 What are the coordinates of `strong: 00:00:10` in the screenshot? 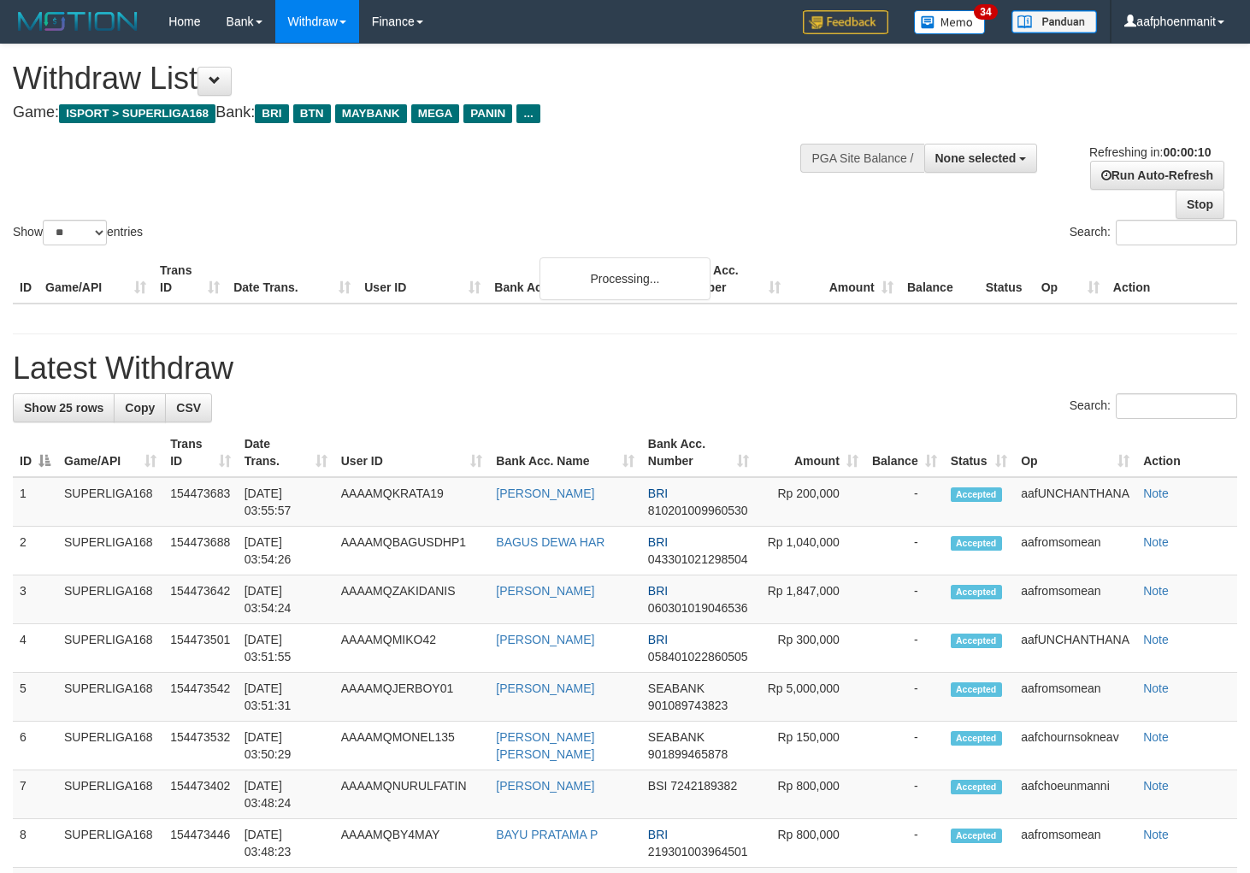 It's located at (1187, 152).